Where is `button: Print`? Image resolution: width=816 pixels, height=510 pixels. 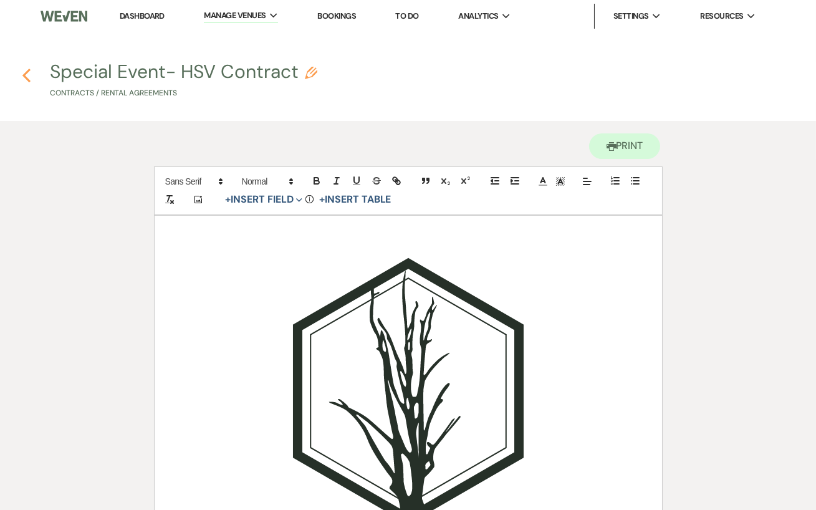 button: Print is located at coordinates (625, 146).